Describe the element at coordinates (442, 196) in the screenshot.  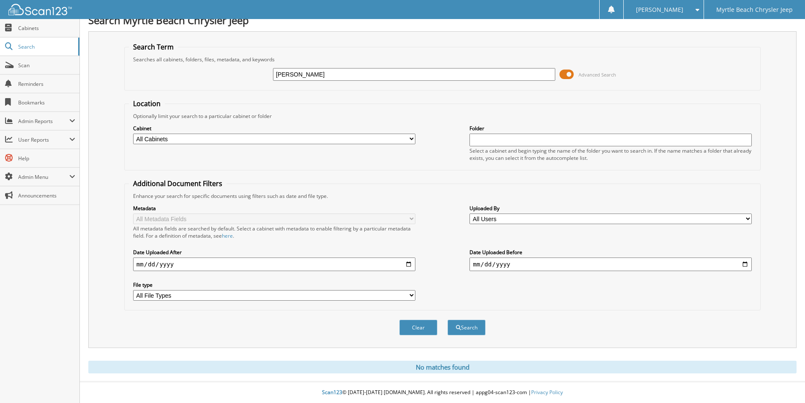
I see `div: Enhance your search for specific documents using filters such as date and file type.` at that location.